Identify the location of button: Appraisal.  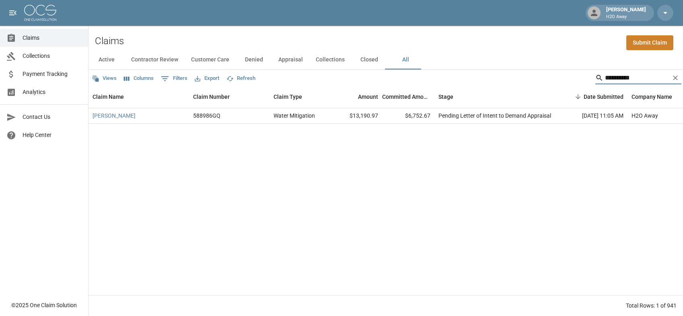
(290, 60).